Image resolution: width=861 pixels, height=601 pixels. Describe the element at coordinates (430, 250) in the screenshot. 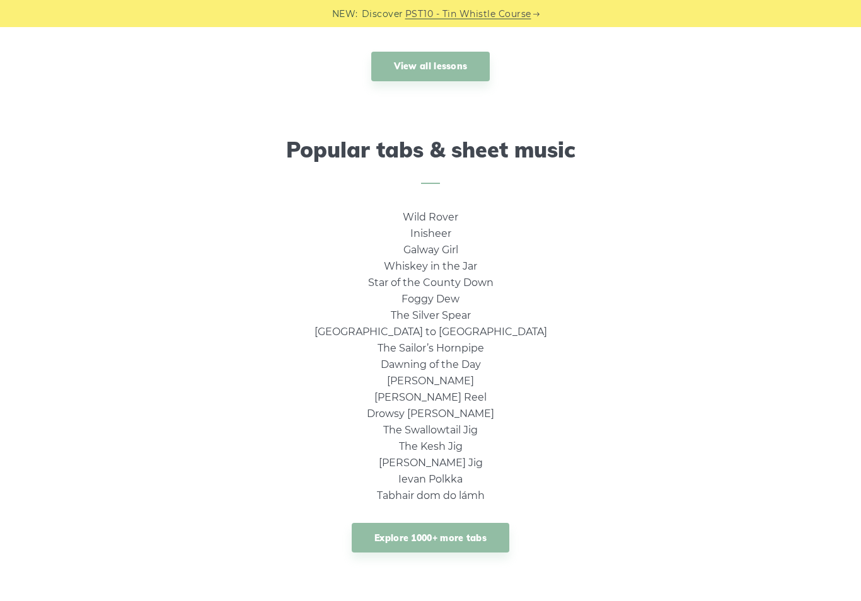

I see `a: Galway Girl` at that location.